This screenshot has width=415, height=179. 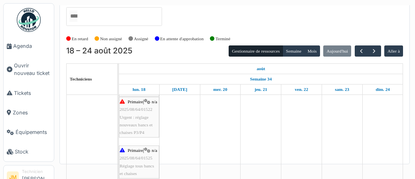 I want to click on span: Zones, so click(x=32, y=113).